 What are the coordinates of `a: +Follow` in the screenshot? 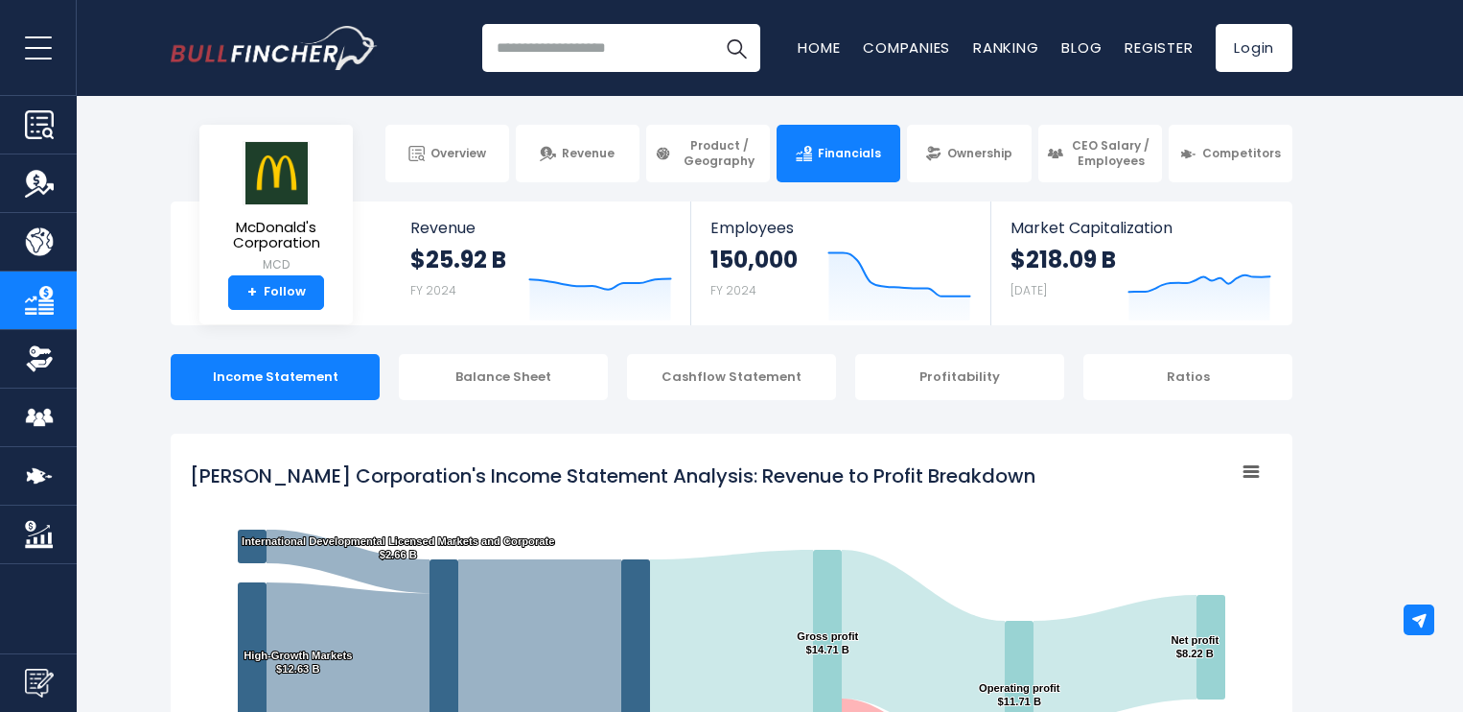 It's located at (276, 293).